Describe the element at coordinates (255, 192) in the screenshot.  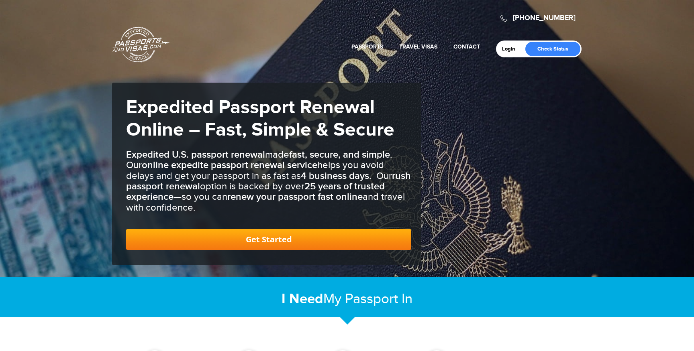
I see `b: 25 years of trusted experience` at that location.